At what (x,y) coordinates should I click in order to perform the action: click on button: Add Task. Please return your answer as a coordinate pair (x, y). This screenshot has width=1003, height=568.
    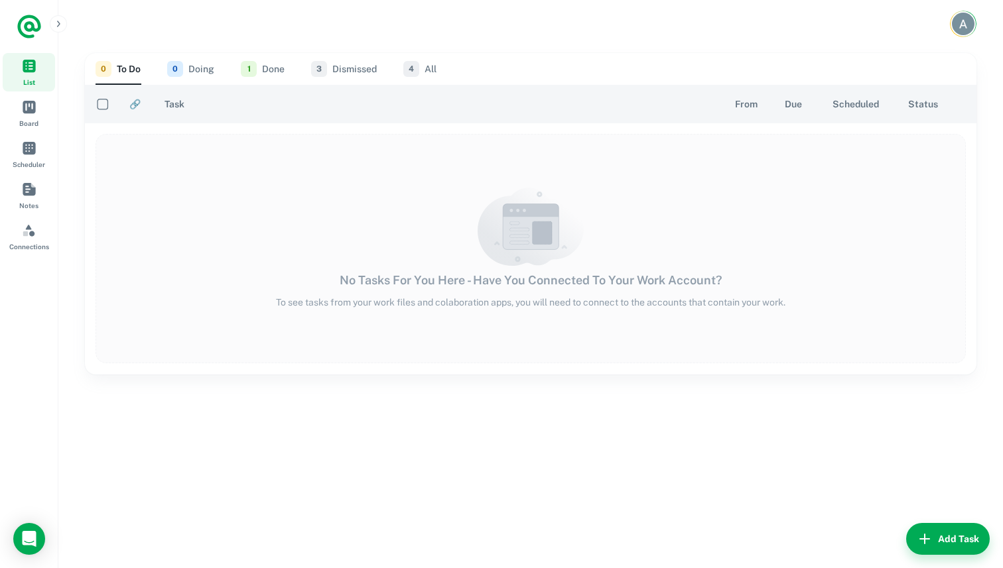
    Looking at the image, I should click on (948, 539).